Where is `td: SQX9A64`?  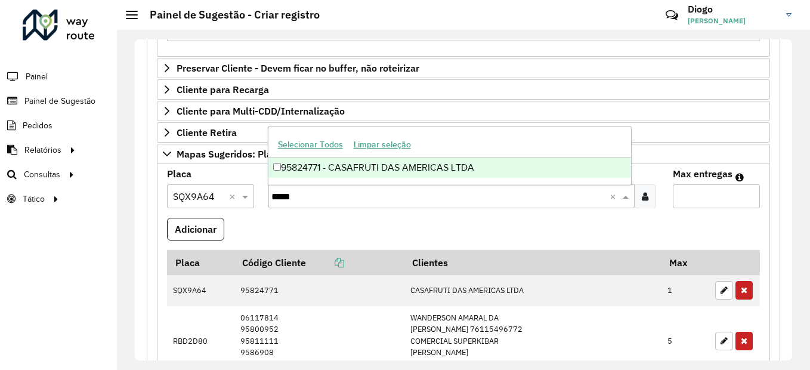
td: SQX9A64 is located at coordinates (200, 290).